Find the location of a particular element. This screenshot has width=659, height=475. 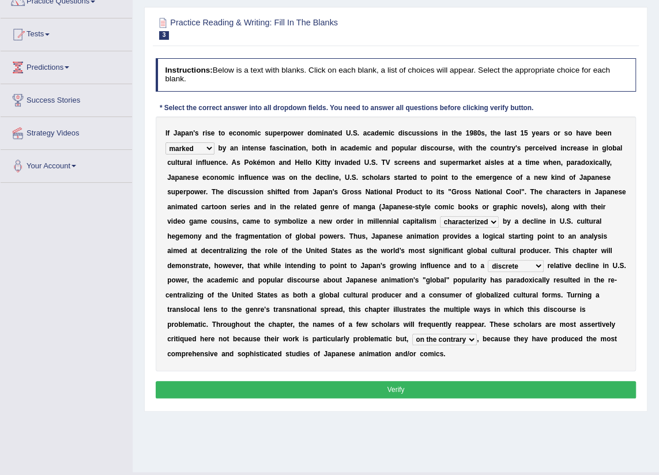

b: I is located at coordinates (166, 133).